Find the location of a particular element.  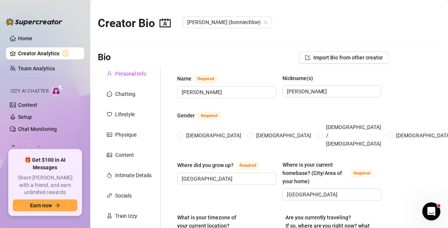

div: Lifestyle is located at coordinates (125, 114).